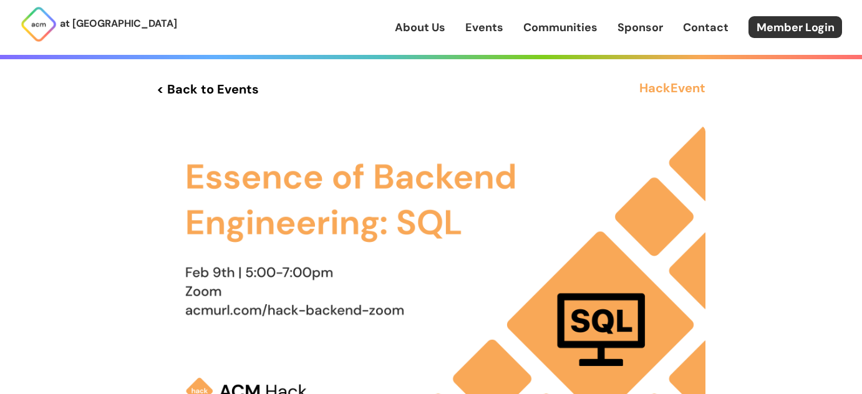  What do you see at coordinates (795, 27) in the screenshot?
I see `a: Member Login` at bounding box center [795, 27].